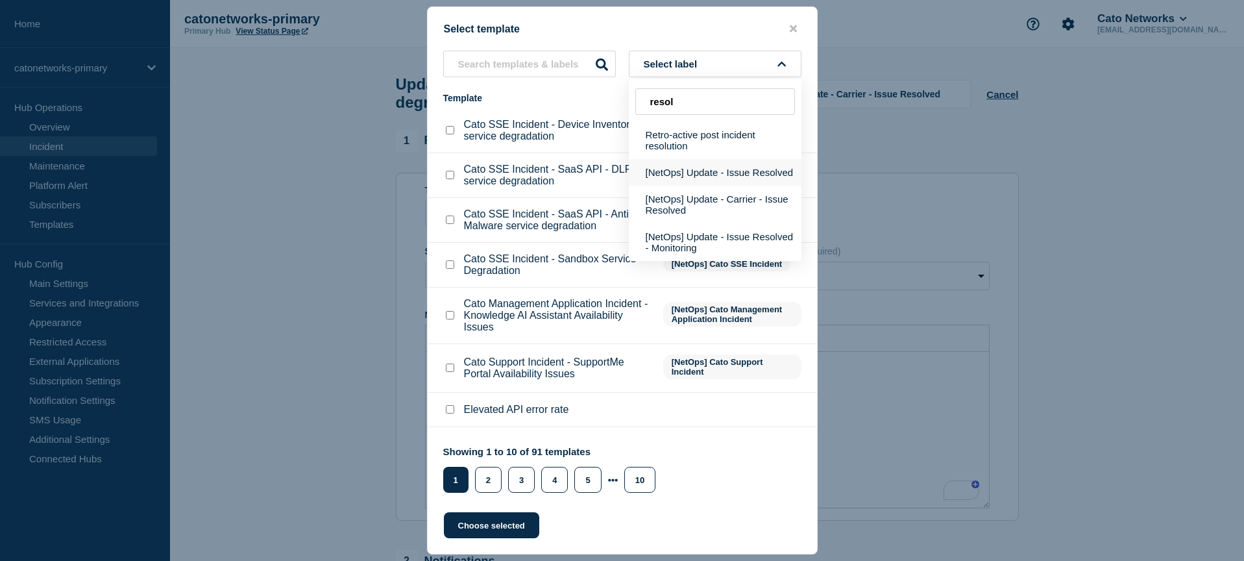 Image resolution: width=1244 pixels, height=561 pixels. Describe the element at coordinates (450, 130) in the screenshot. I see `input: Cato SSE Incident - Device Inventory service degradation checkbox` at that location.